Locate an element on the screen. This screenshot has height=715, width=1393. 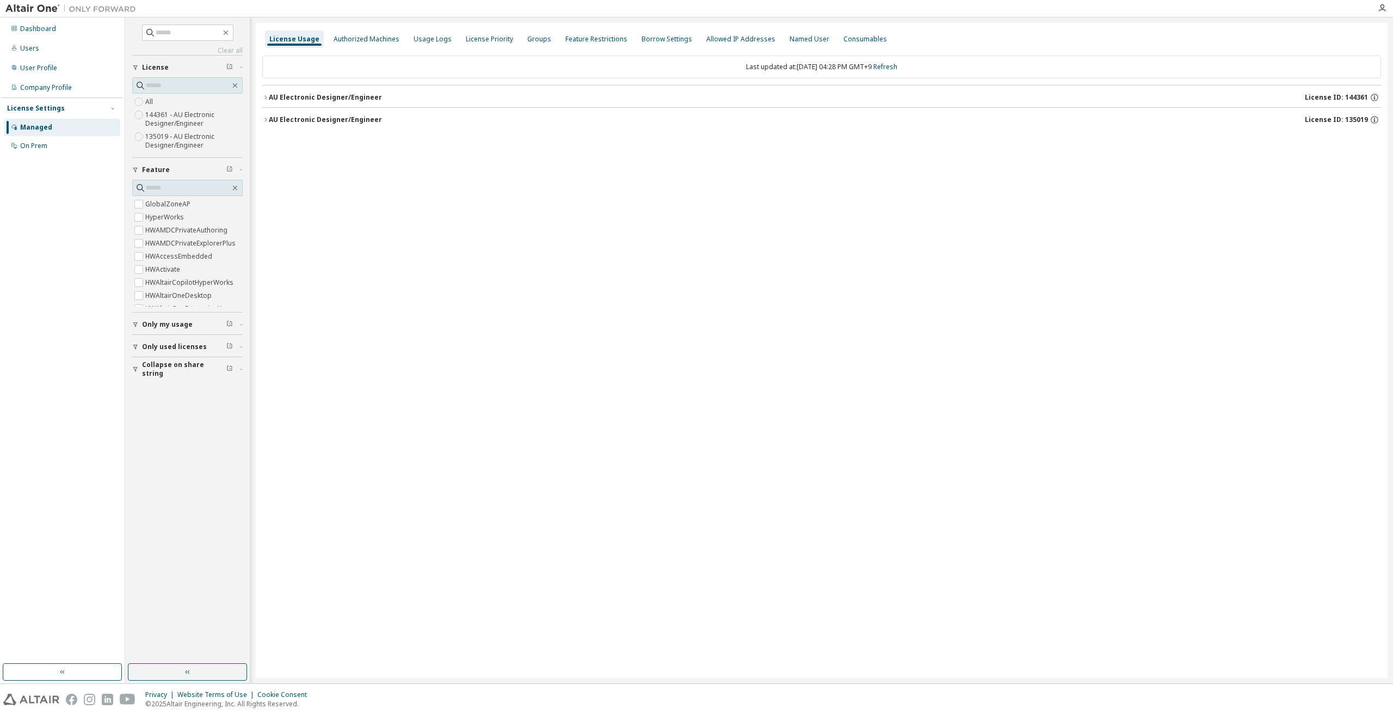
div: Consumables is located at coordinates (865, 39).